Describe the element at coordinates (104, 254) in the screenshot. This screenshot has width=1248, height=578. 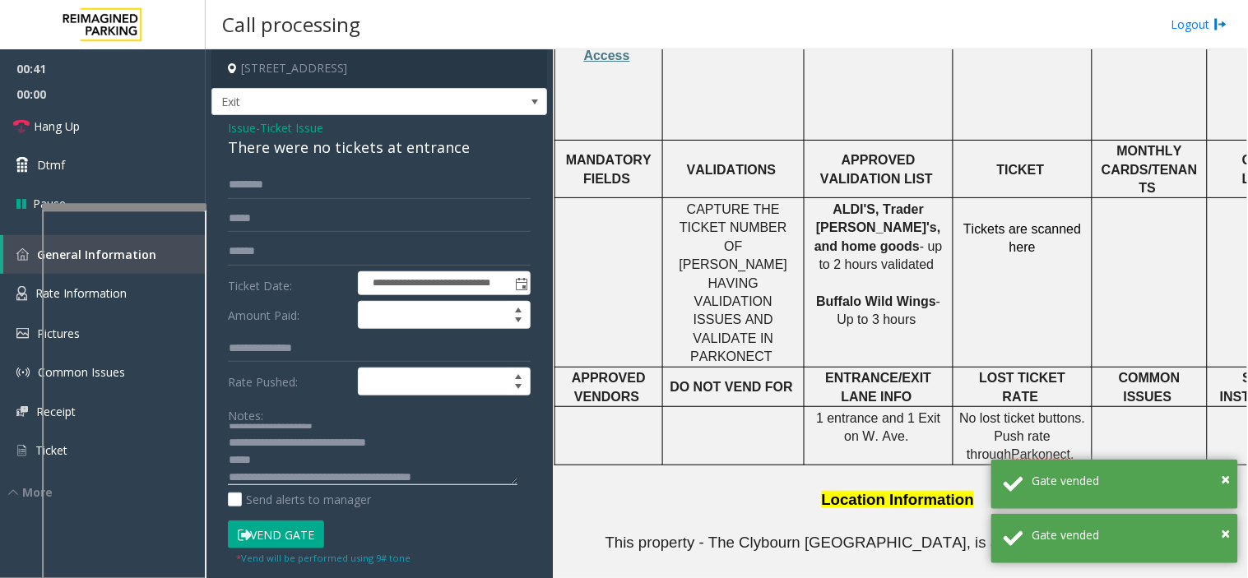
I see `a: General Information` at that location.